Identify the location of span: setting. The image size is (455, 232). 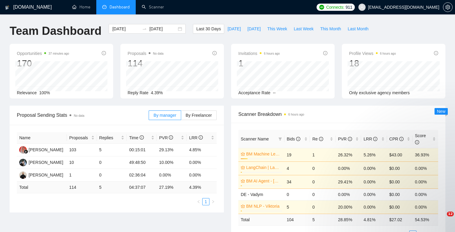
(448, 7).